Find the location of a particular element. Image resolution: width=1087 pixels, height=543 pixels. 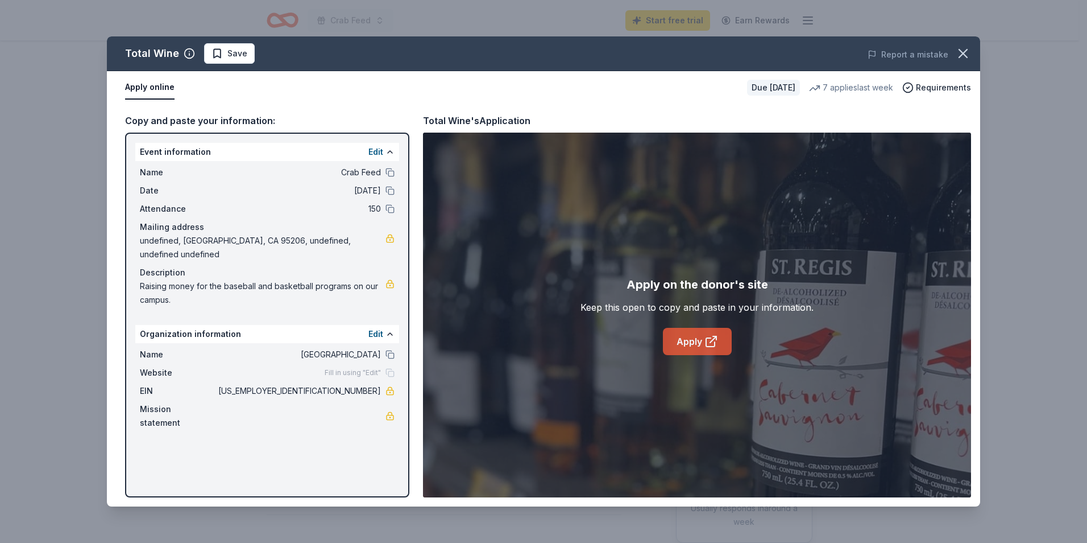

button: Requirements is located at coordinates (937, 88).